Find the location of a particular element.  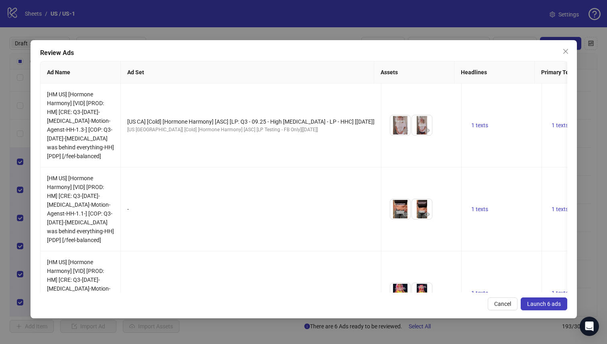

th: Assets is located at coordinates (414, 72).